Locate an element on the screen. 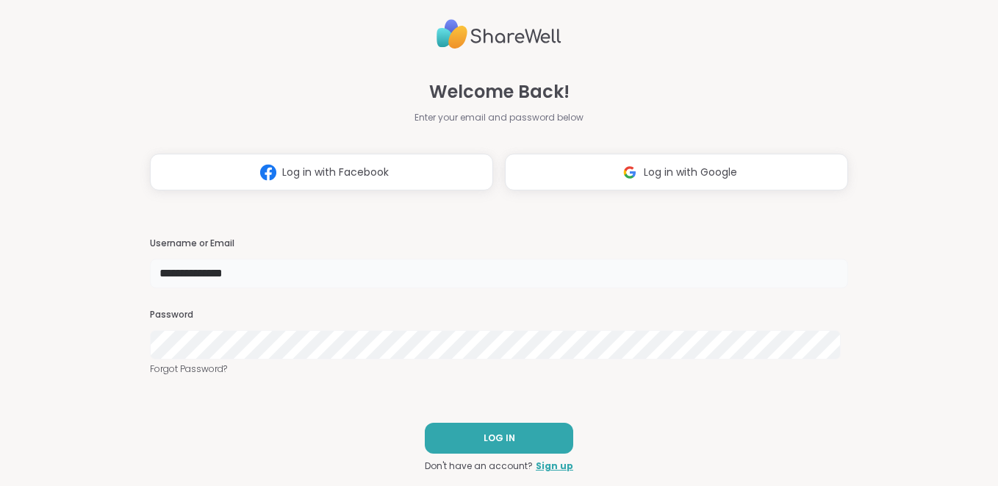 The width and height of the screenshot is (998, 486). span: Don't have an account? is located at coordinates (478, 466).